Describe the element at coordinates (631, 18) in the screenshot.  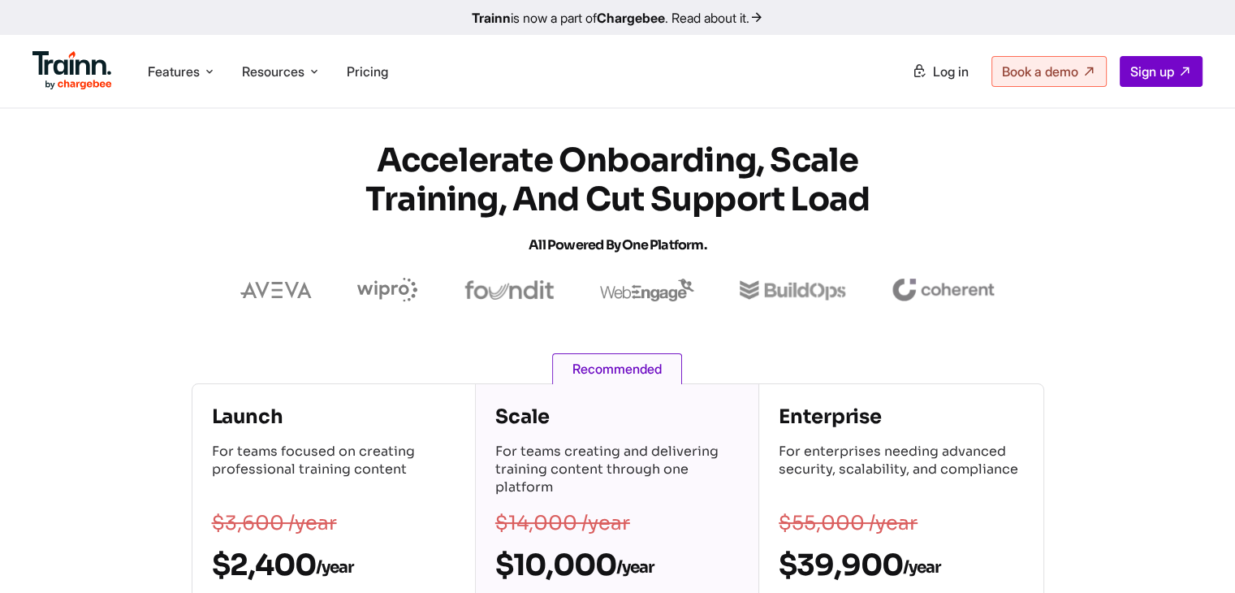
I see `b: Chargebee` at that location.